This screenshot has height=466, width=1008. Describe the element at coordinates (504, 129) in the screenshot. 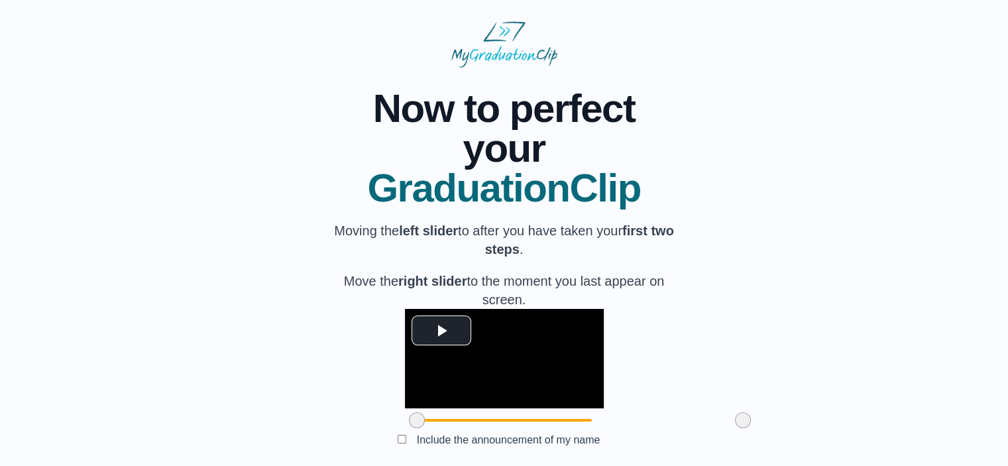

I see `span: Now to perfect your` at that location.